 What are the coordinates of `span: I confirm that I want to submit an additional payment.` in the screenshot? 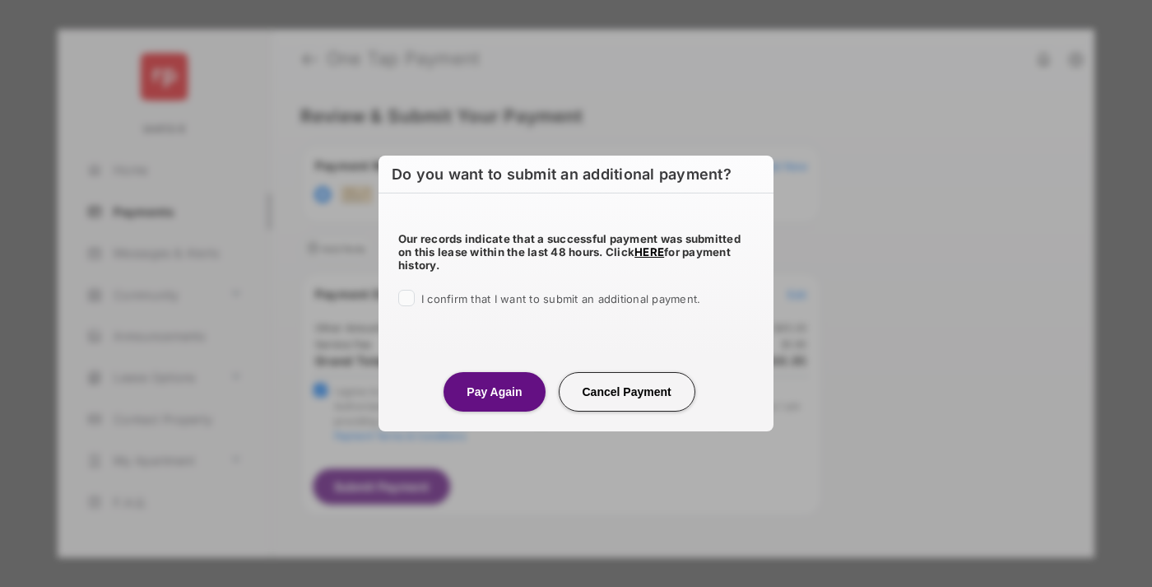 It's located at (560, 299).